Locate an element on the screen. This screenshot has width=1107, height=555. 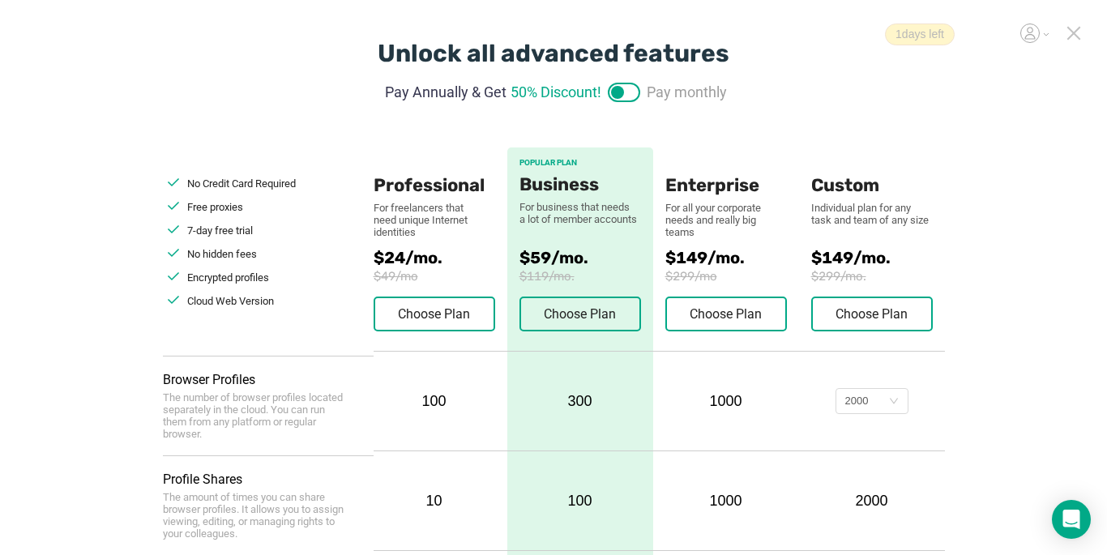
span: Pay monthly is located at coordinates (687, 92).